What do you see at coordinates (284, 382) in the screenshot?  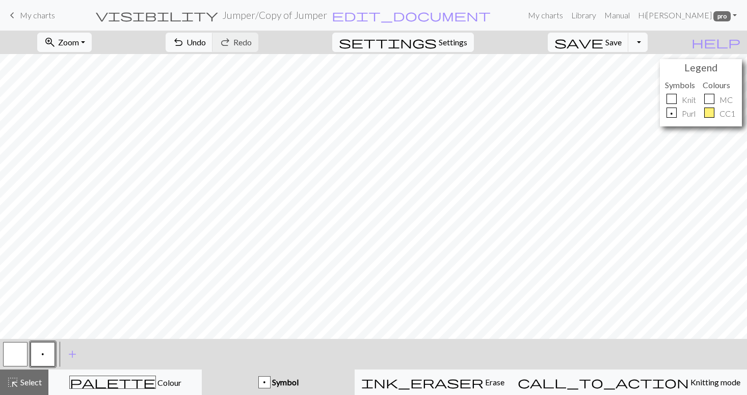 I see `span: Symbol` at bounding box center [284, 382].